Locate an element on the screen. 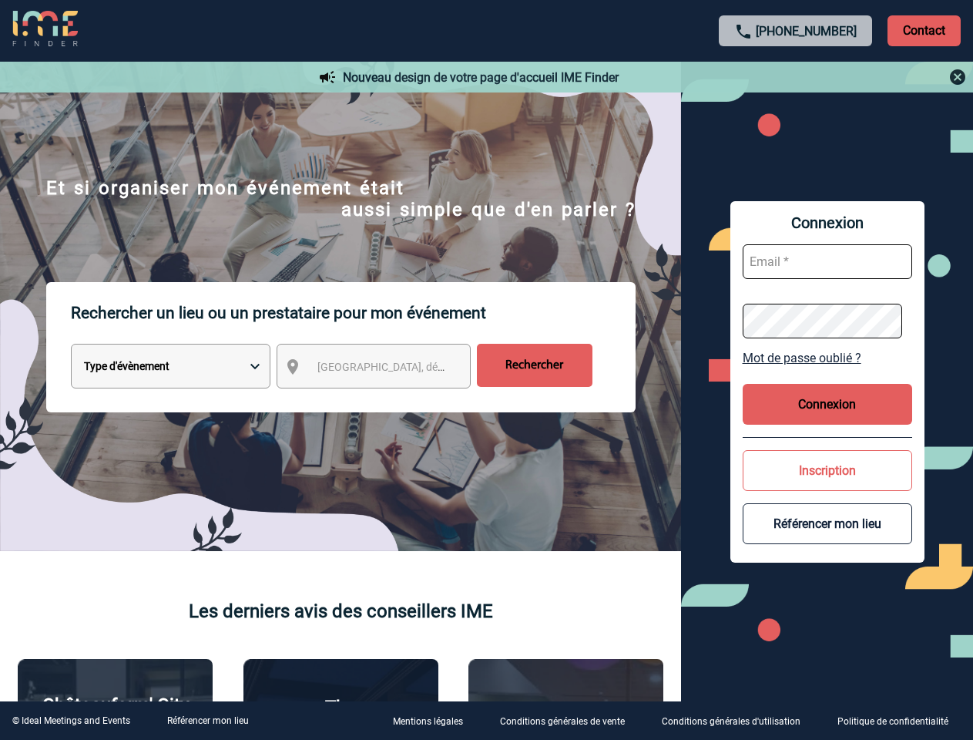  input: Email * is located at coordinates (827, 261).